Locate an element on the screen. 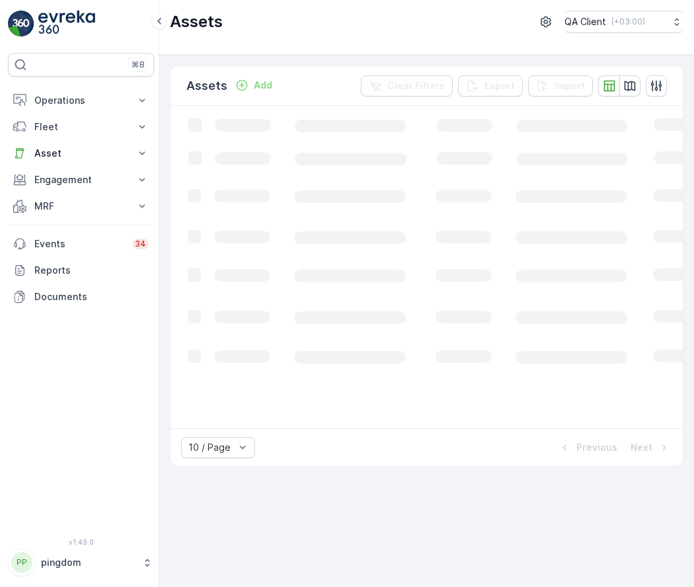 The height and width of the screenshot is (587, 694). p: Add is located at coordinates (263, 85).